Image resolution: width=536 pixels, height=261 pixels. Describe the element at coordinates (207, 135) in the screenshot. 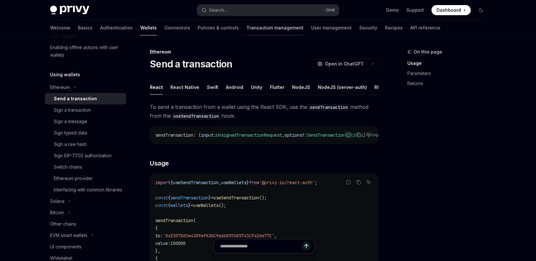

I see `span: input` at that location.